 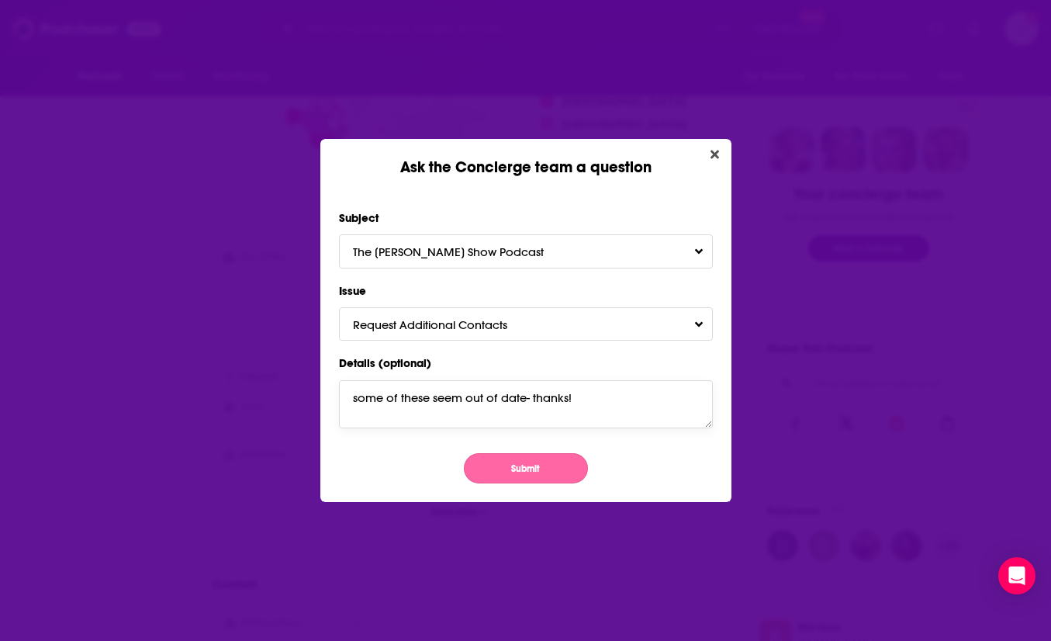 What do you see at coordinates (526, 291) in the screenshot?
I see `label: Issue` at bounding box center [526, 291].